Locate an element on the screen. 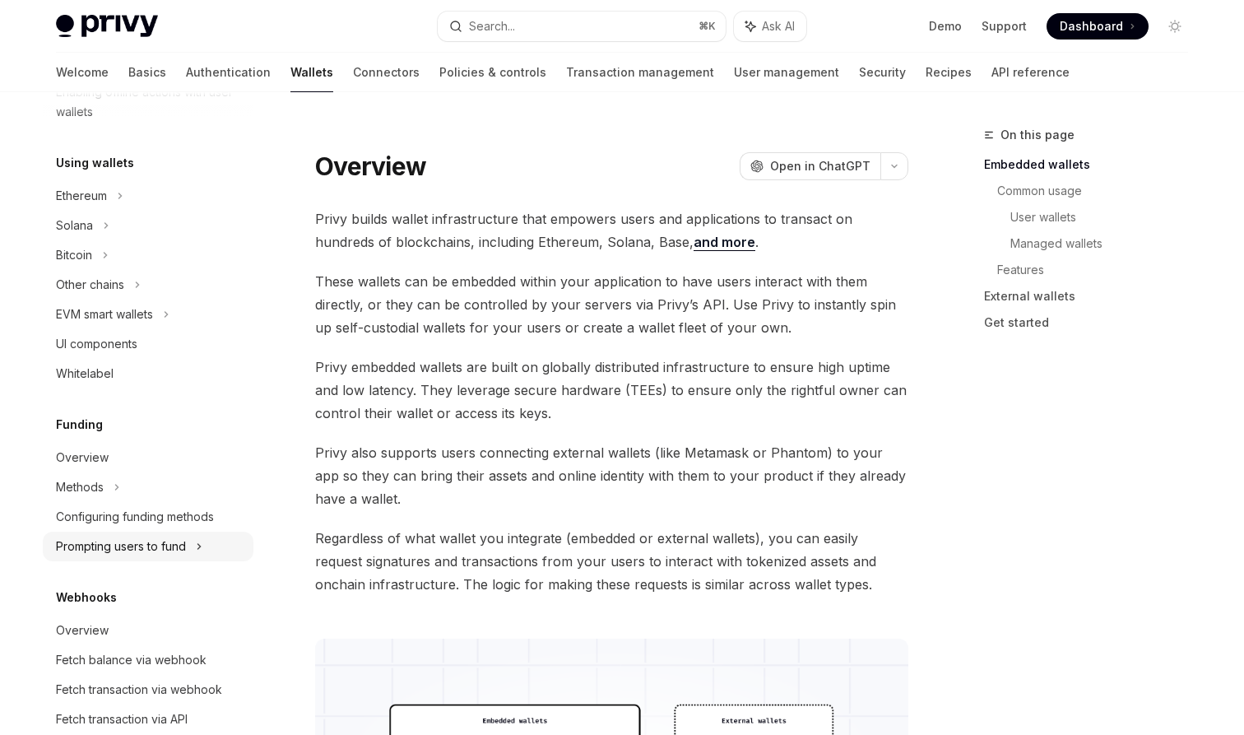  a: Support is located at coordinates (1004, 26).